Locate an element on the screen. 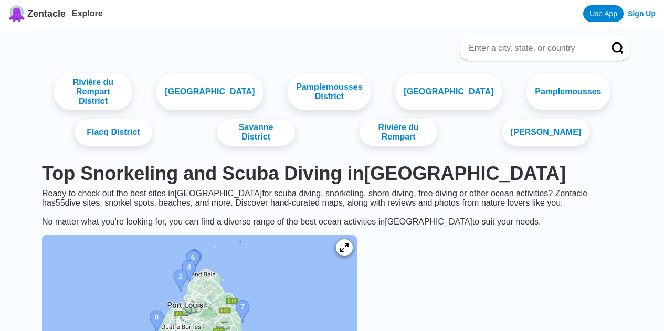 The image size is (664, 331). a: Rivière du Rempart District is located at coordinates (93, 92).